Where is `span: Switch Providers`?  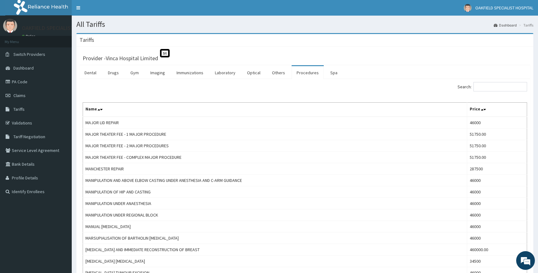
span: Switch Providers is located at coordinates (29, 54).